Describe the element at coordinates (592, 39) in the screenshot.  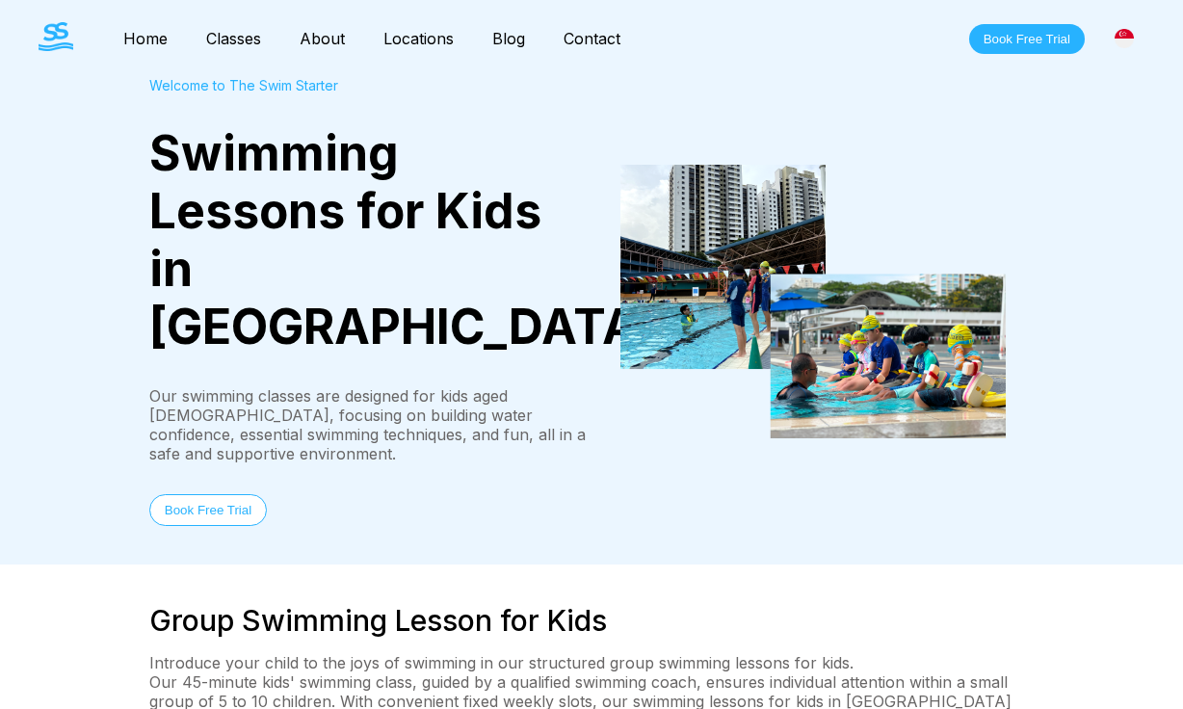
I see `a: Contact` at that location.